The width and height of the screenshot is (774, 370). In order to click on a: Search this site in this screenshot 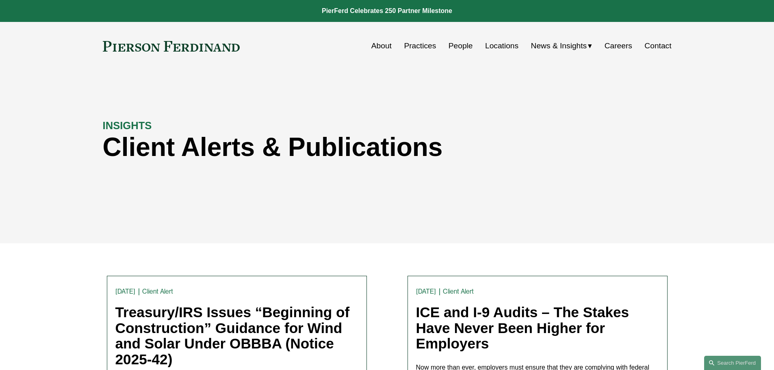, I will do `click(733, 363)`.